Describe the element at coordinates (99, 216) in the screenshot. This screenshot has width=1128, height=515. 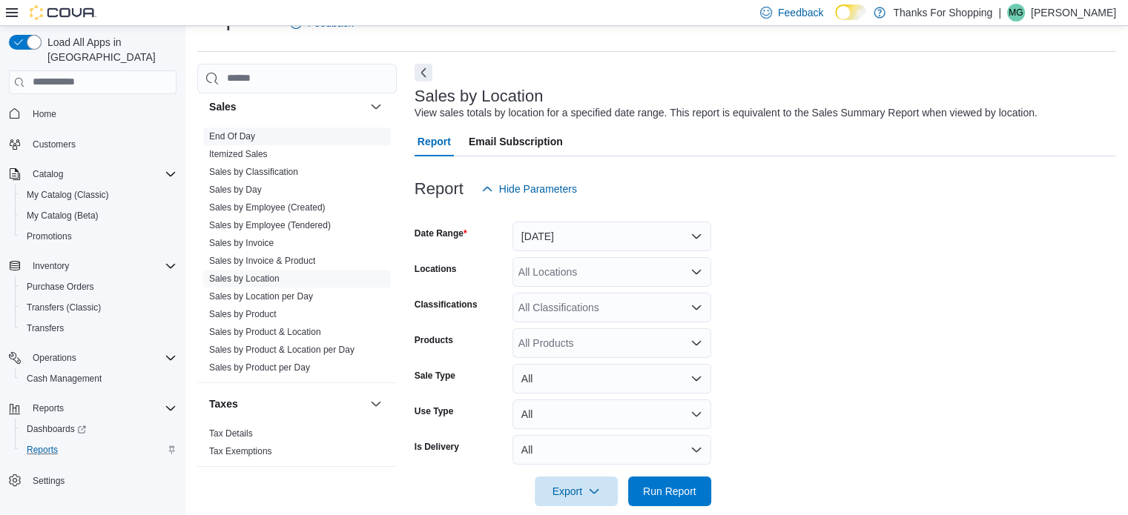
I see `button: My Catalog (Beta)` at that location.